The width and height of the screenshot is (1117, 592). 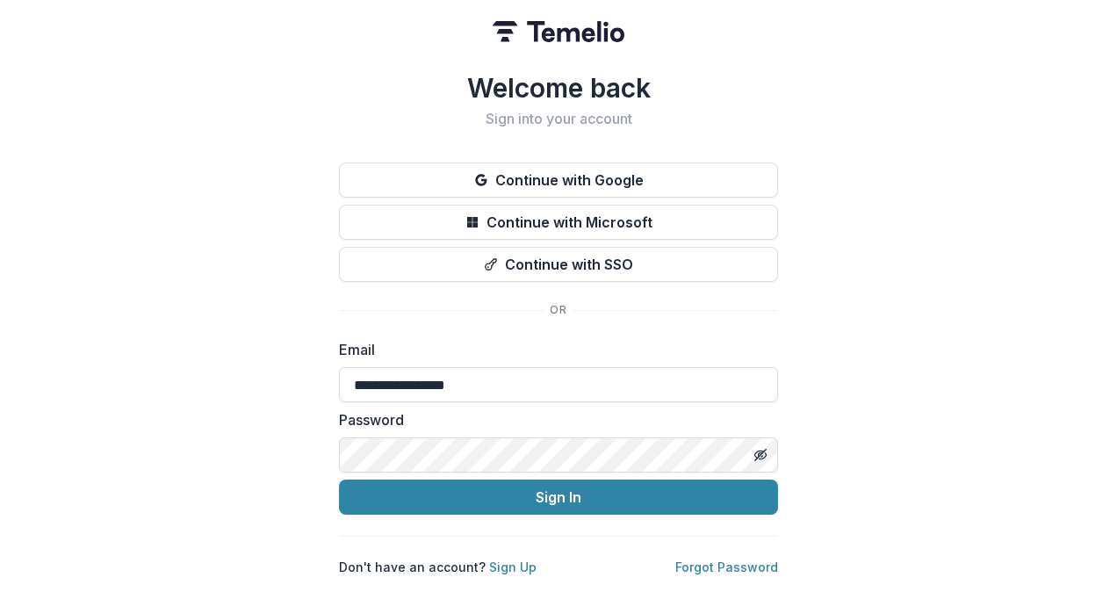 I want to click on h1: Welcome back, so click(x=558, y=88).